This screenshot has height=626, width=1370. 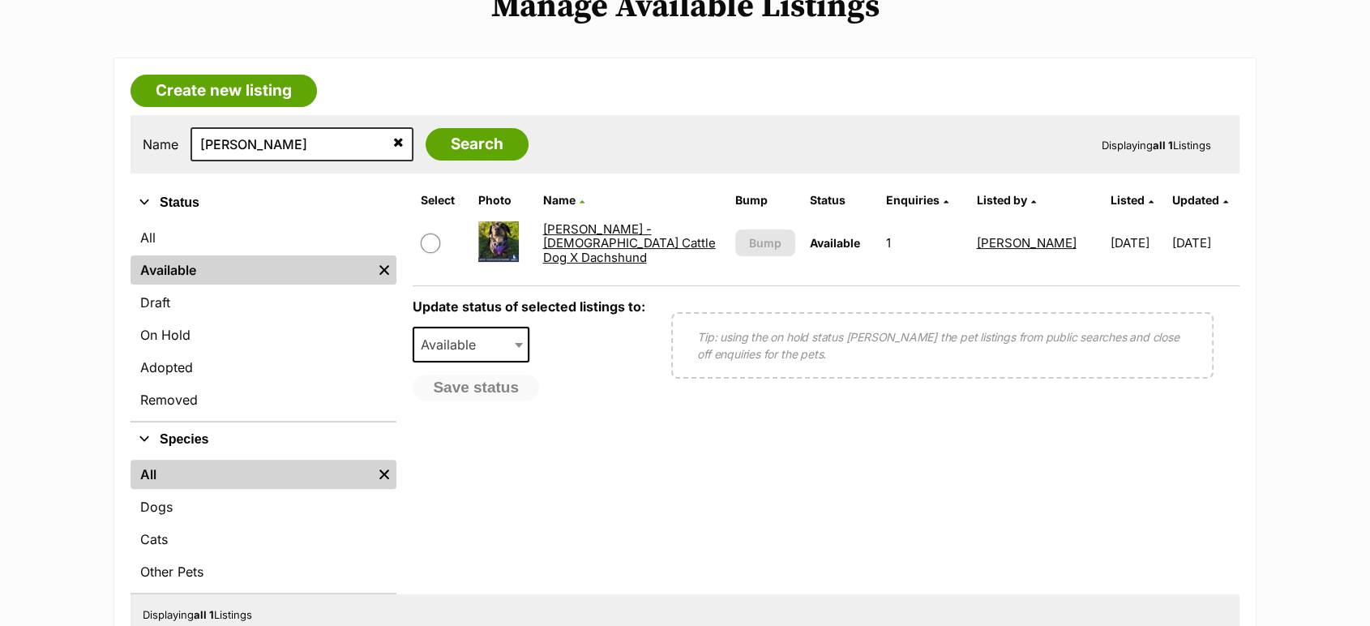 I want to click on span: Listed by, so click(x=1001, y=199).